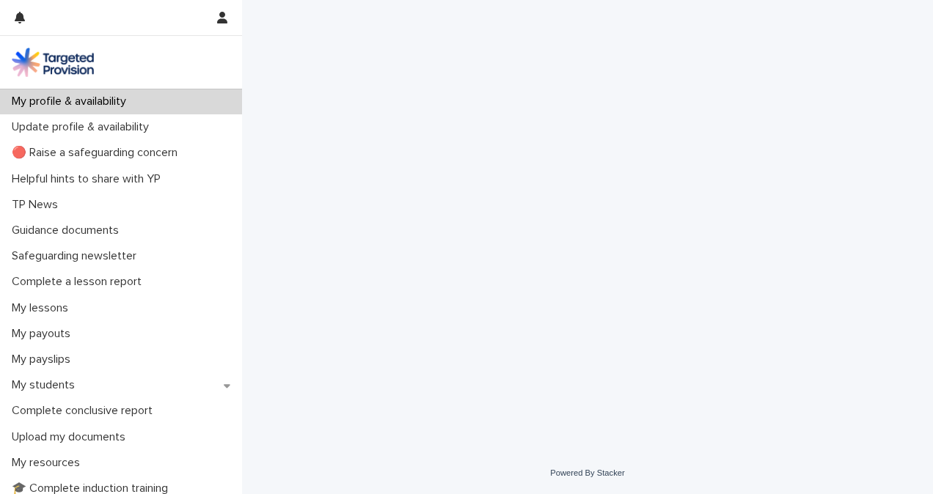 Image resolution: width=933 pixels, height=494 pixels. Describe the element at coordinates (71, 437) in the screenshot. I see `p: Upload my documents` at that location.